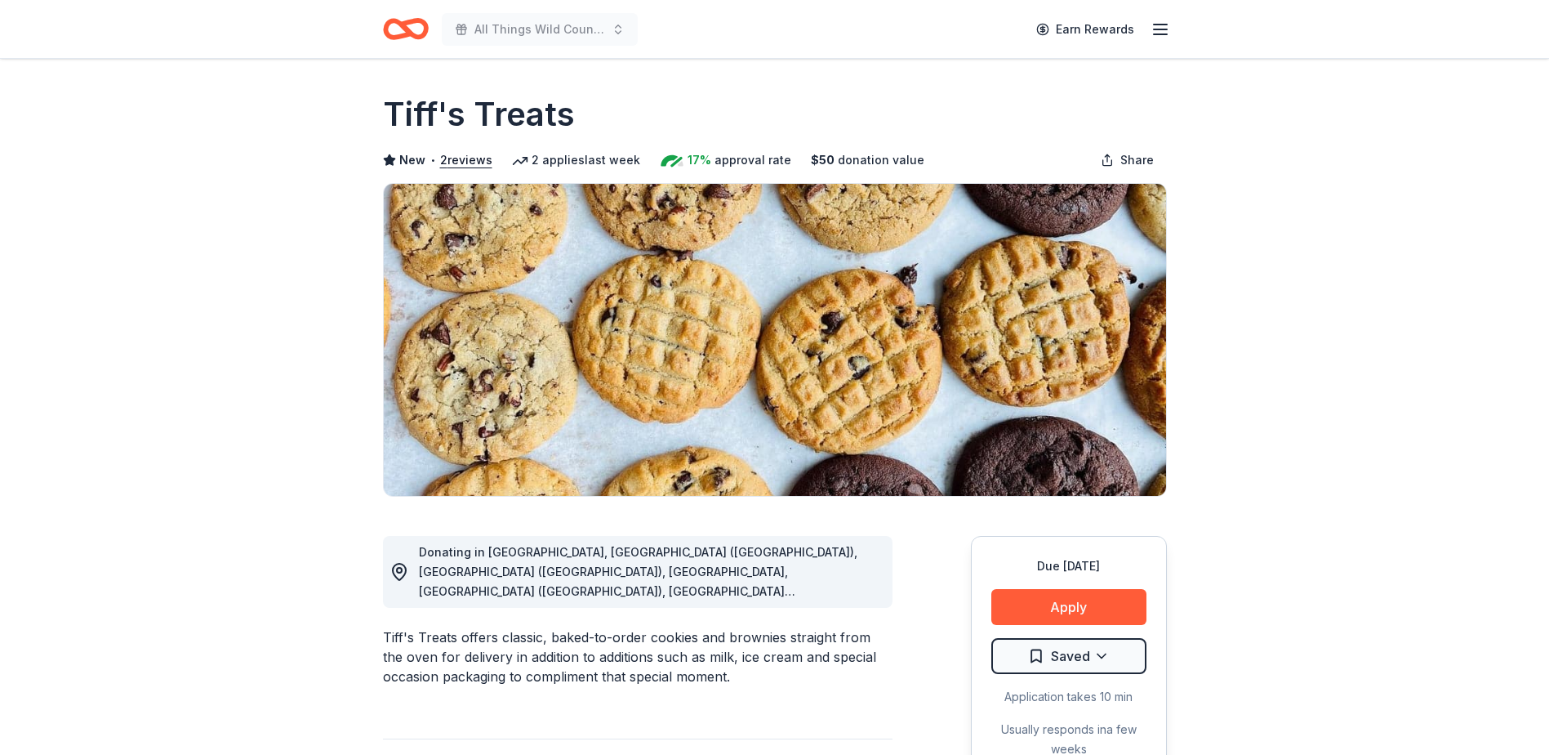  Describe the element at coordinates (1085, 29) in the screenshot. I see `a: Earn Rewards` at that location.